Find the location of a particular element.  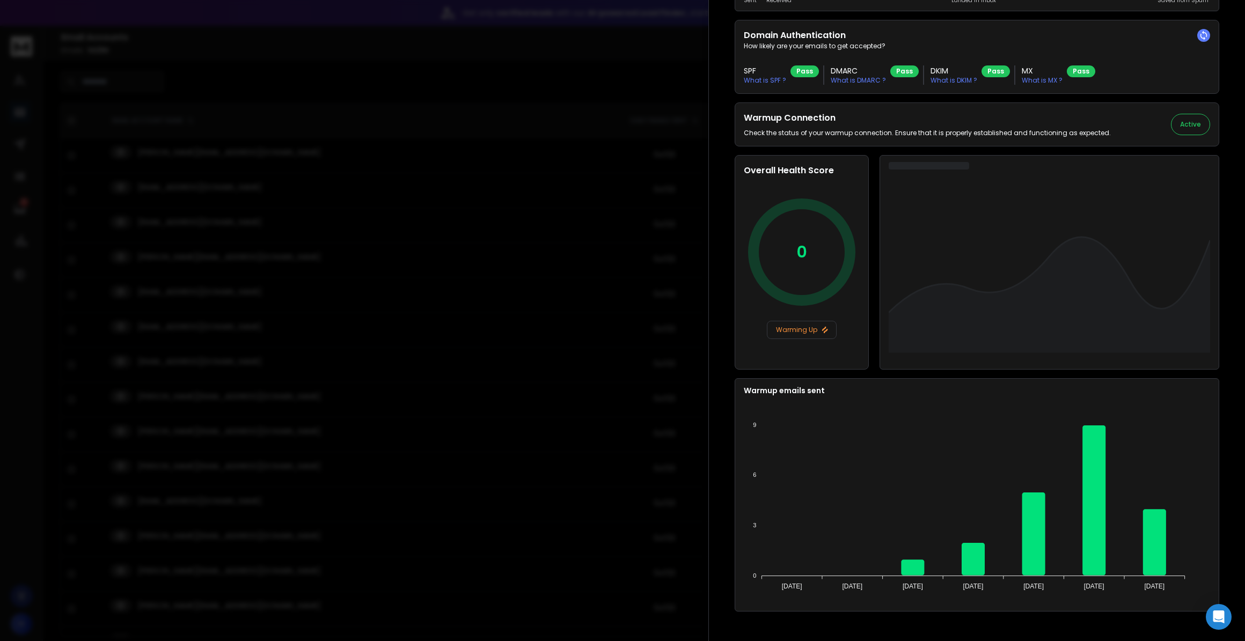

p: Warmup emails sent is located at coordinates (977, 391).